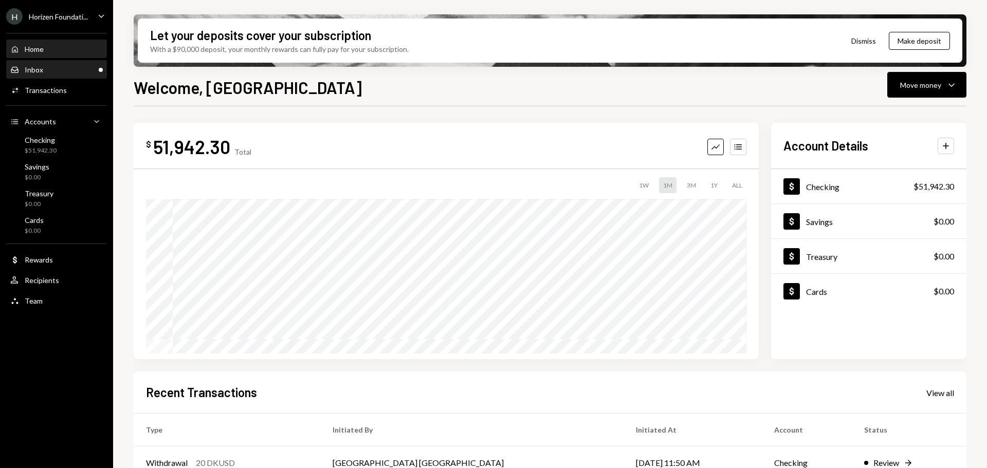 Image resolution: width=987 pixels, height=468 pixels. What do you see at coordinates (39, 259) in the screenshot?
I see `div: Rewards` at bounding box center [39, 259].